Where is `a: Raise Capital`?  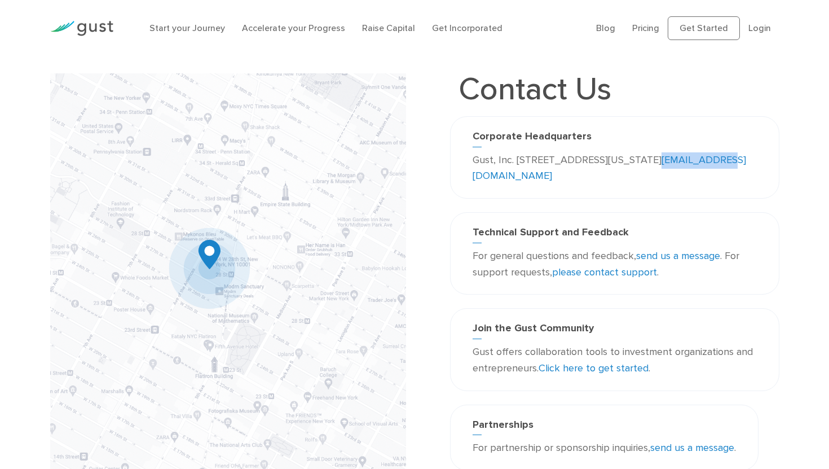
a: Raise Capital is located at coordinates (388, 28).